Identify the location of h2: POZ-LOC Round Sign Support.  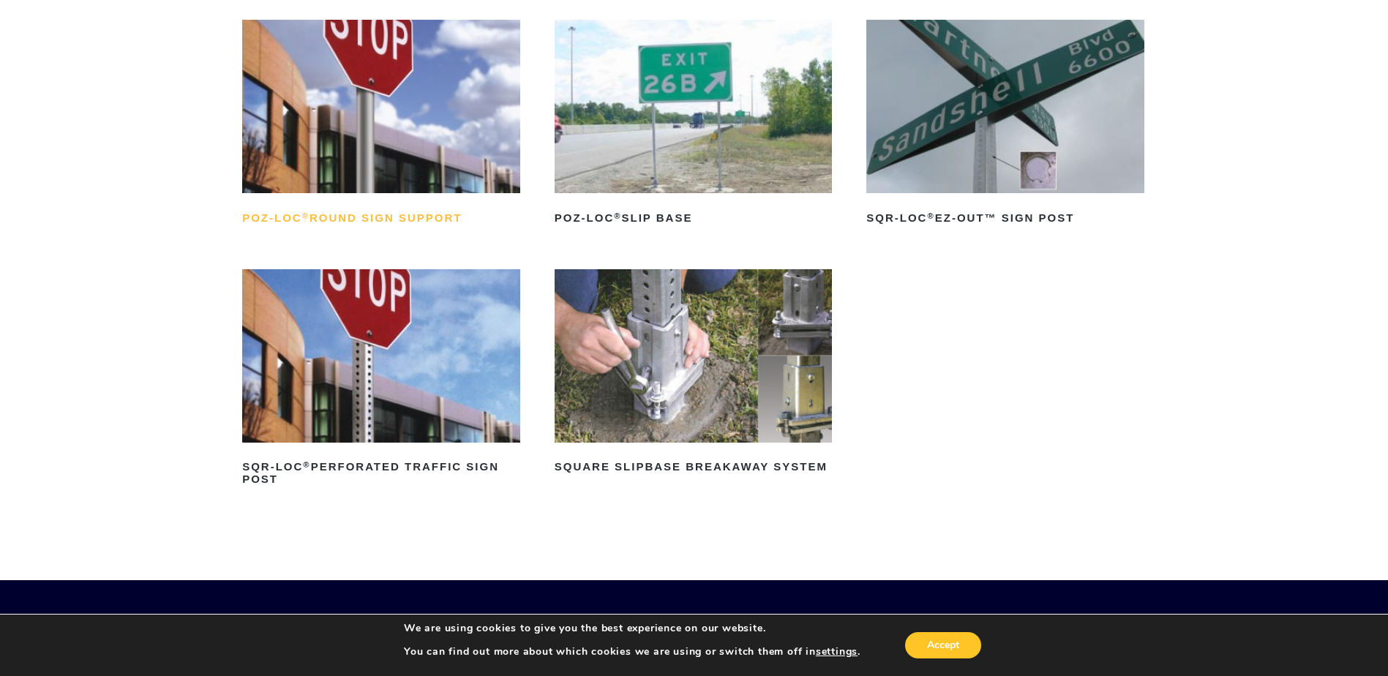
(381, 218).